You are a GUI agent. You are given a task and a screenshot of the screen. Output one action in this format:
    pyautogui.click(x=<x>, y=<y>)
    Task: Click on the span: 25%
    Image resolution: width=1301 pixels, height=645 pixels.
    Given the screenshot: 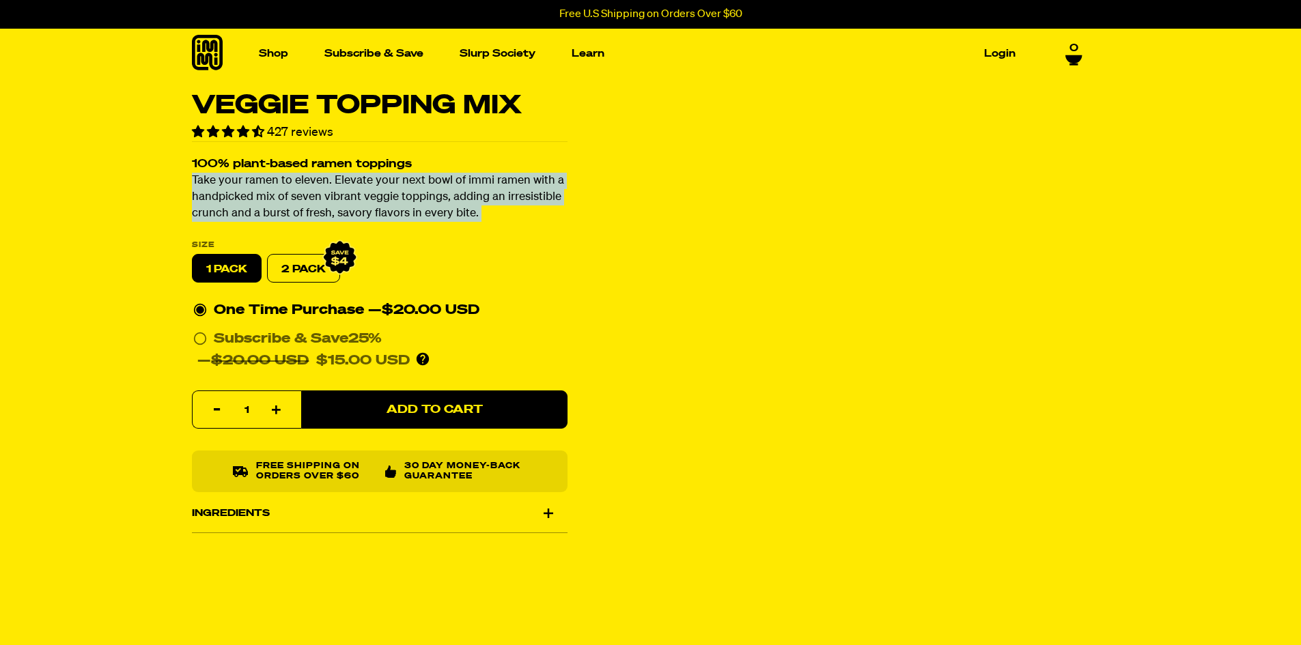 What is the action you would take?
    pyautogui.click(x=365, y=339)
    